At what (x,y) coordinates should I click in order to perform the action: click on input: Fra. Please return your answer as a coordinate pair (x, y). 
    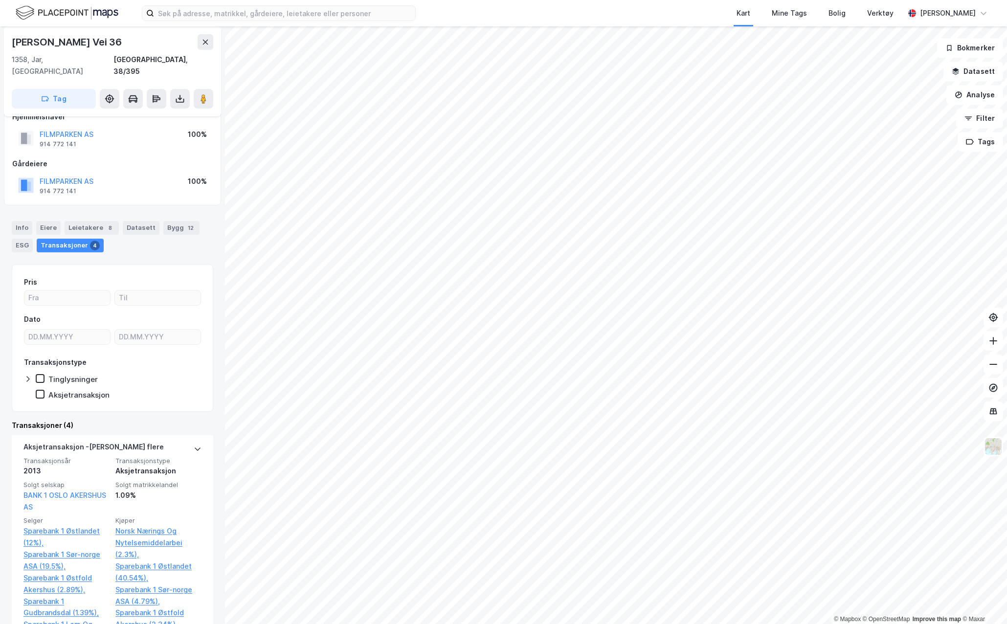
    Looking at the image, I should click on (67, 298).